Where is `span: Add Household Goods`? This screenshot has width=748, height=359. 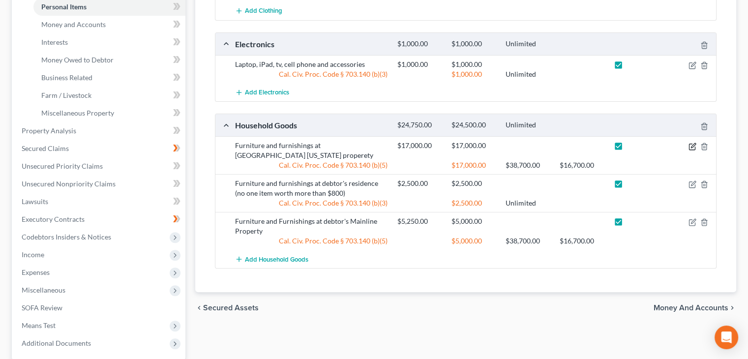 span: Add Household Goods is located at coordinates (276, 259).